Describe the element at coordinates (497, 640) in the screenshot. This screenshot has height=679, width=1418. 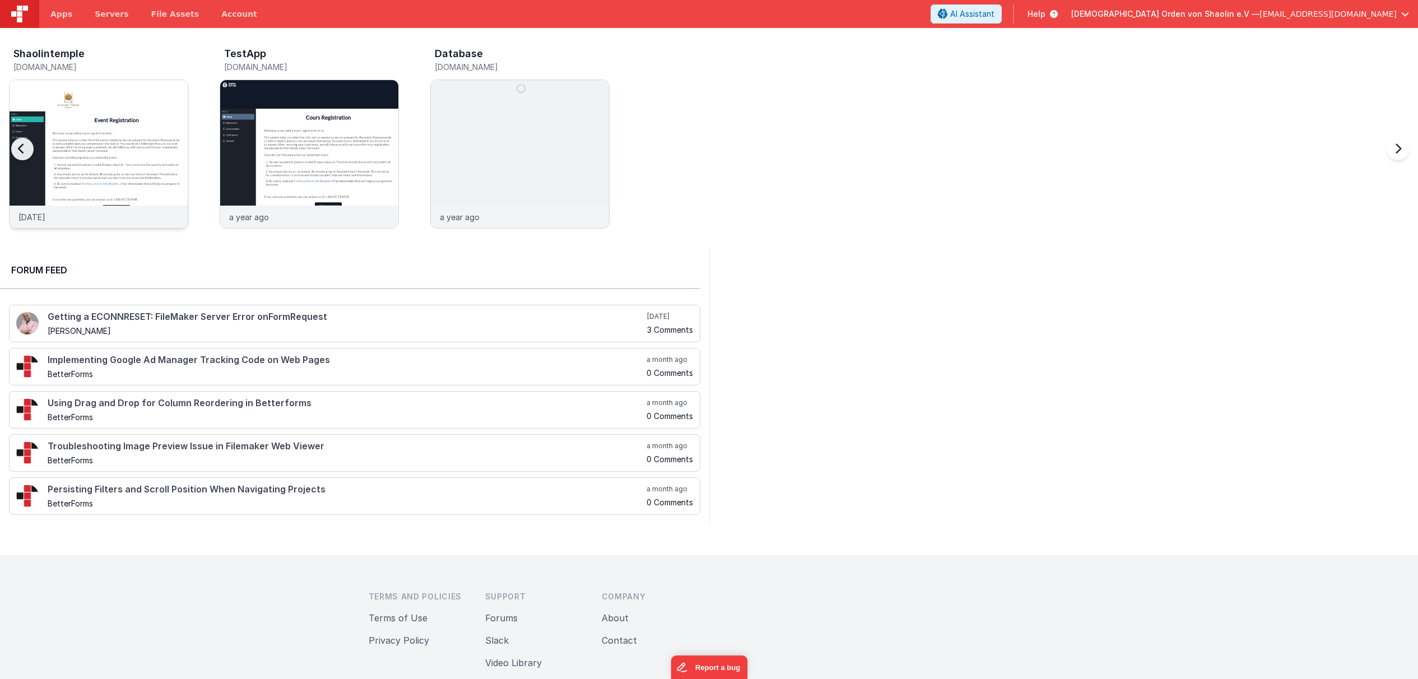
I see `button: Slack` at that location.